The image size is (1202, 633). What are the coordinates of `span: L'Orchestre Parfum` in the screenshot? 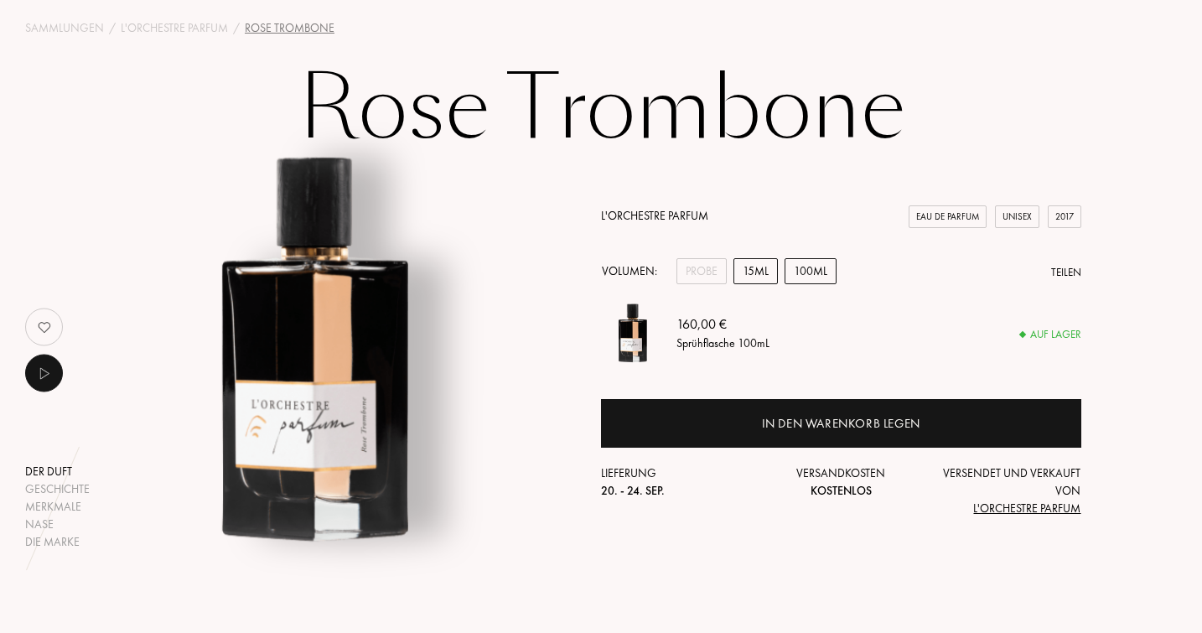 It's located at (1027, 508).